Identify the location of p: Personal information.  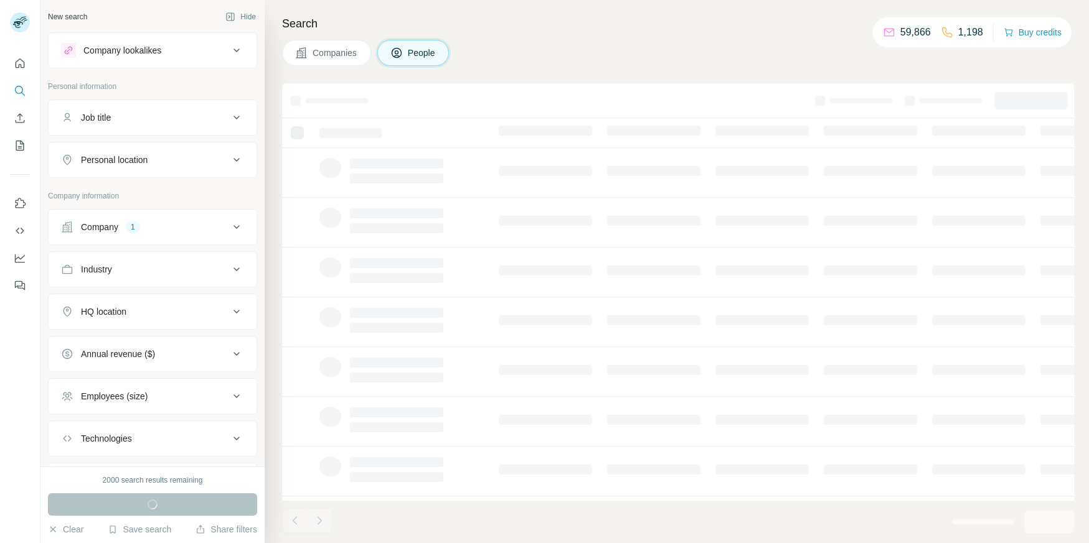
(153, 87).